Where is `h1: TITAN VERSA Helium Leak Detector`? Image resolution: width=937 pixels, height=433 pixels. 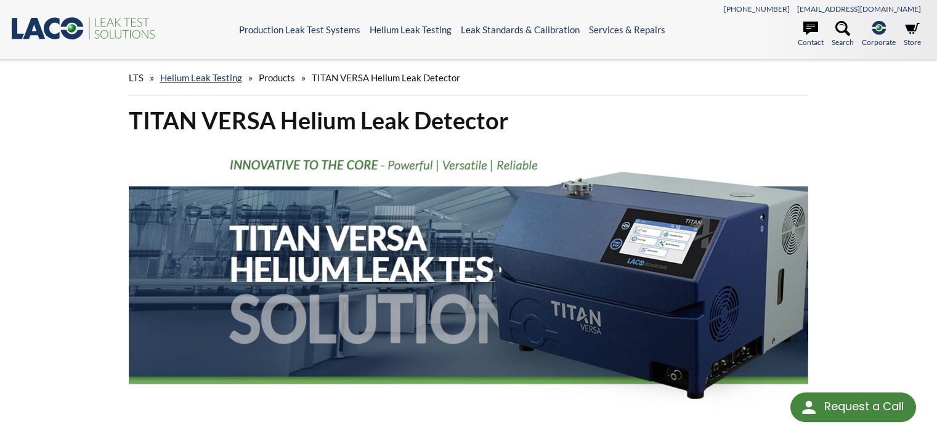 h1: TITAN VERSA Helium Leak Detector is located at coordinates (469, 120).